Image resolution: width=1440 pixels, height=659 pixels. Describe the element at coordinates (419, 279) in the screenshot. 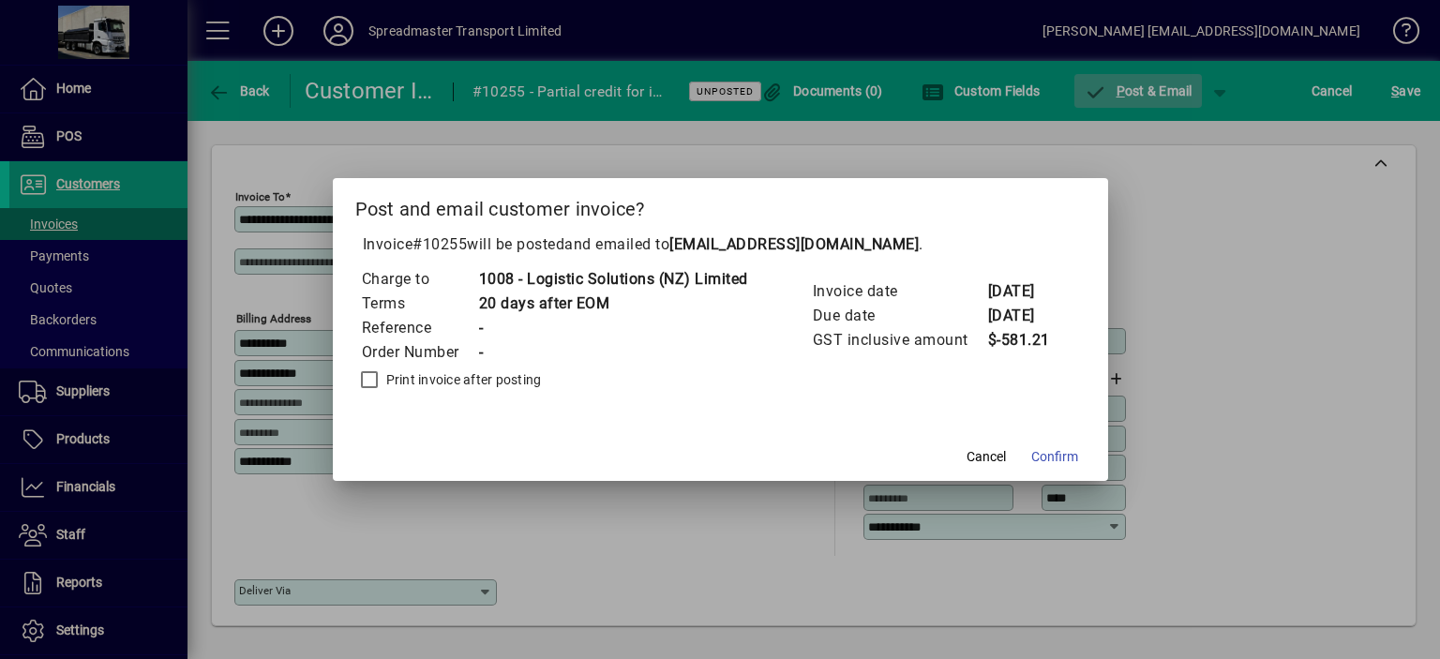

I see `td: Charge to` at that location.